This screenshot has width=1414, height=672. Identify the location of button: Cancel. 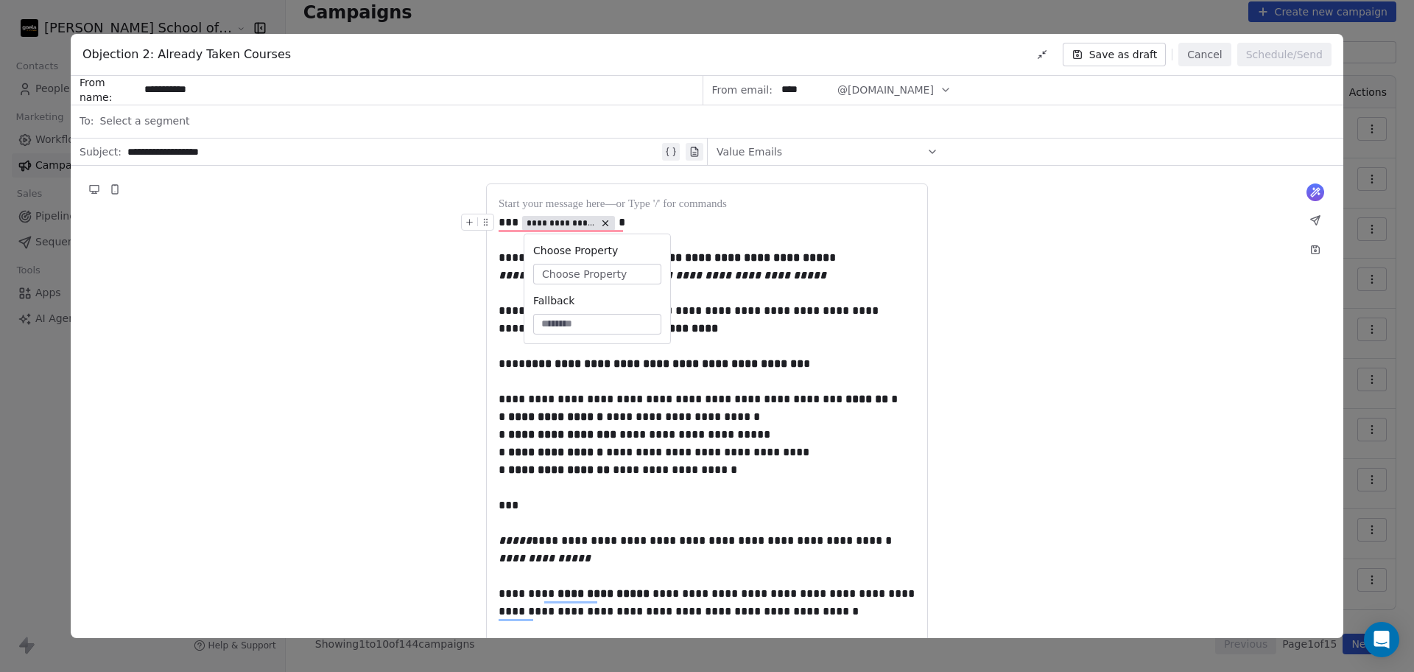
(1204, 54).